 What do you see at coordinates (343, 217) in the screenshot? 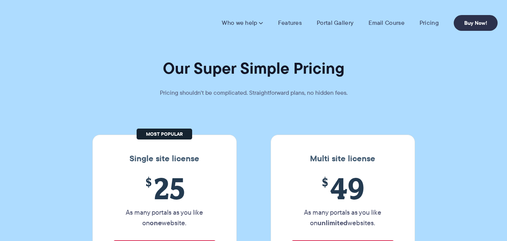
I see `p: As many portals as you like on websites.` at bounding box center [343, 217].